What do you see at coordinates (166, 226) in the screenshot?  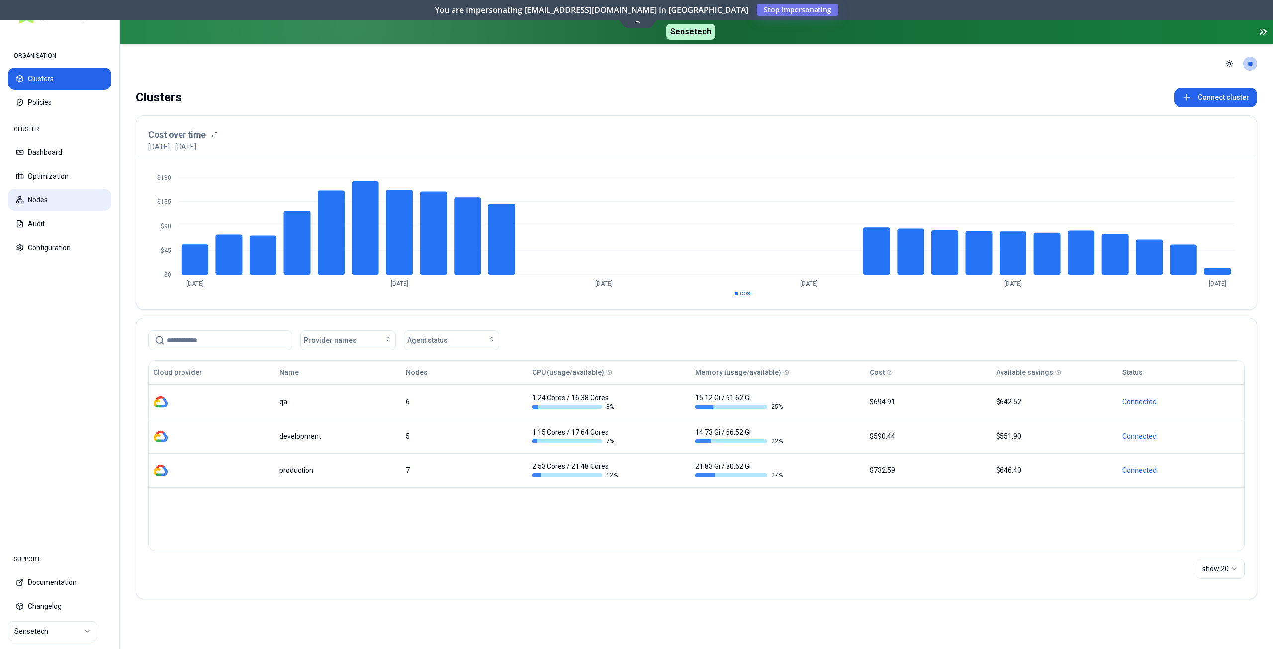 I see `tspan: $90` at bounding box center [166, 226].